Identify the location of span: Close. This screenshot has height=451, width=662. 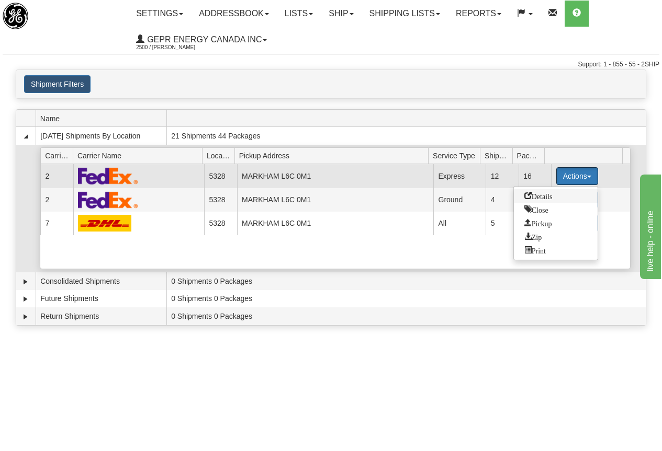
(536, 209).